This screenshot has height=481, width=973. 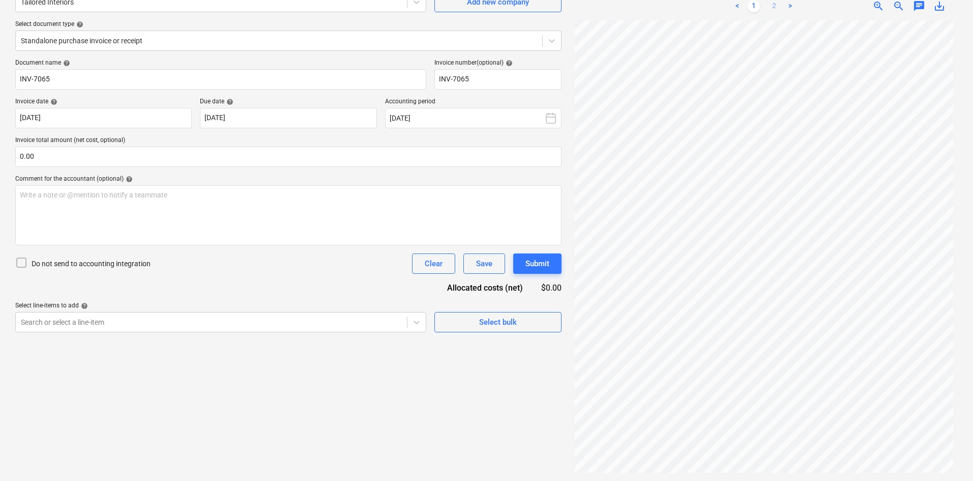 What do you see at coordinates (537, 263) in the screenshot?
I see `div: Submit` at bounding box center [537, 263].